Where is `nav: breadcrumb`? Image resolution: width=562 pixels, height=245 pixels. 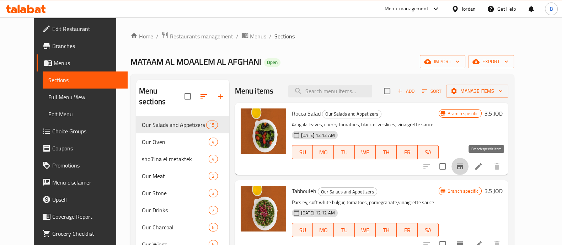
nav: breadcrumb is located at coordinates (322, 36).